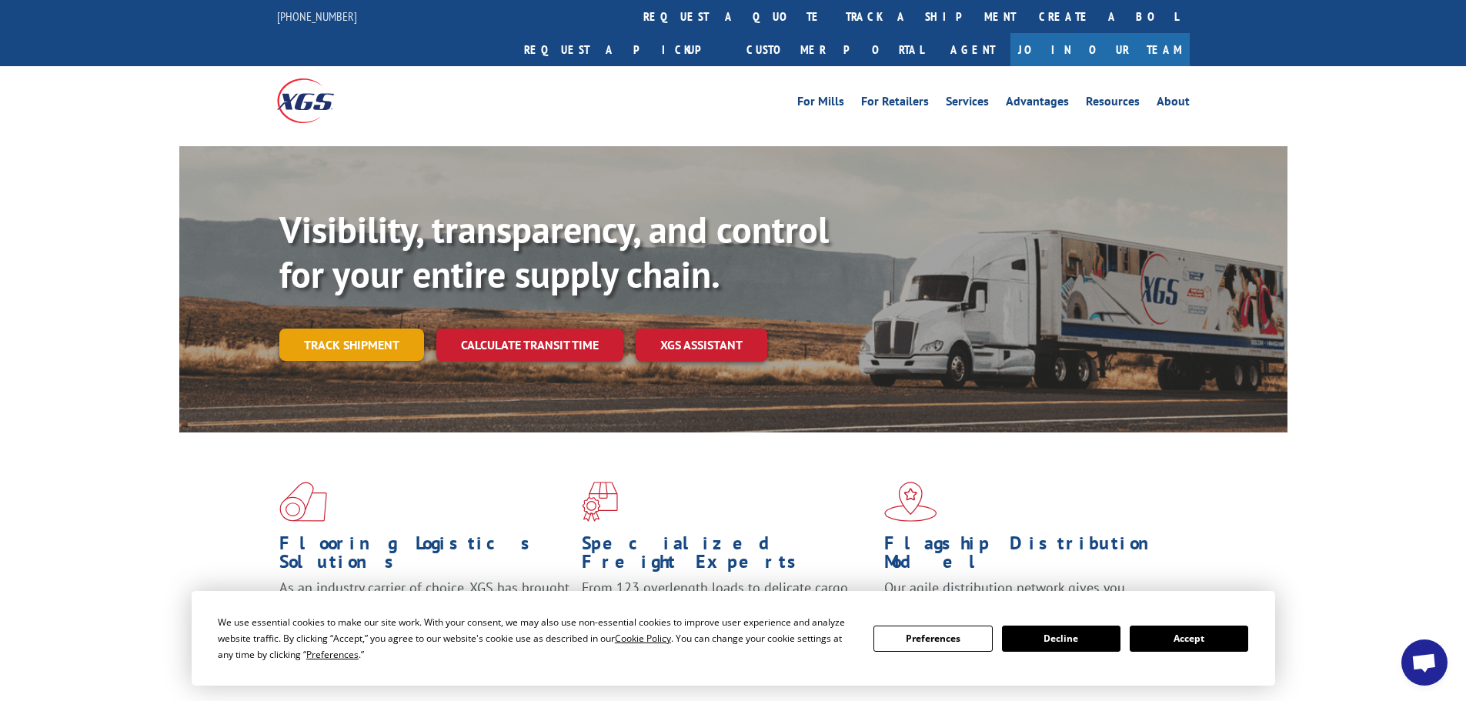 The image size is (1466, 701). Describe the element at coordinates (835, 49) in the screenshot. I see `a: Customer Portal` at that location.